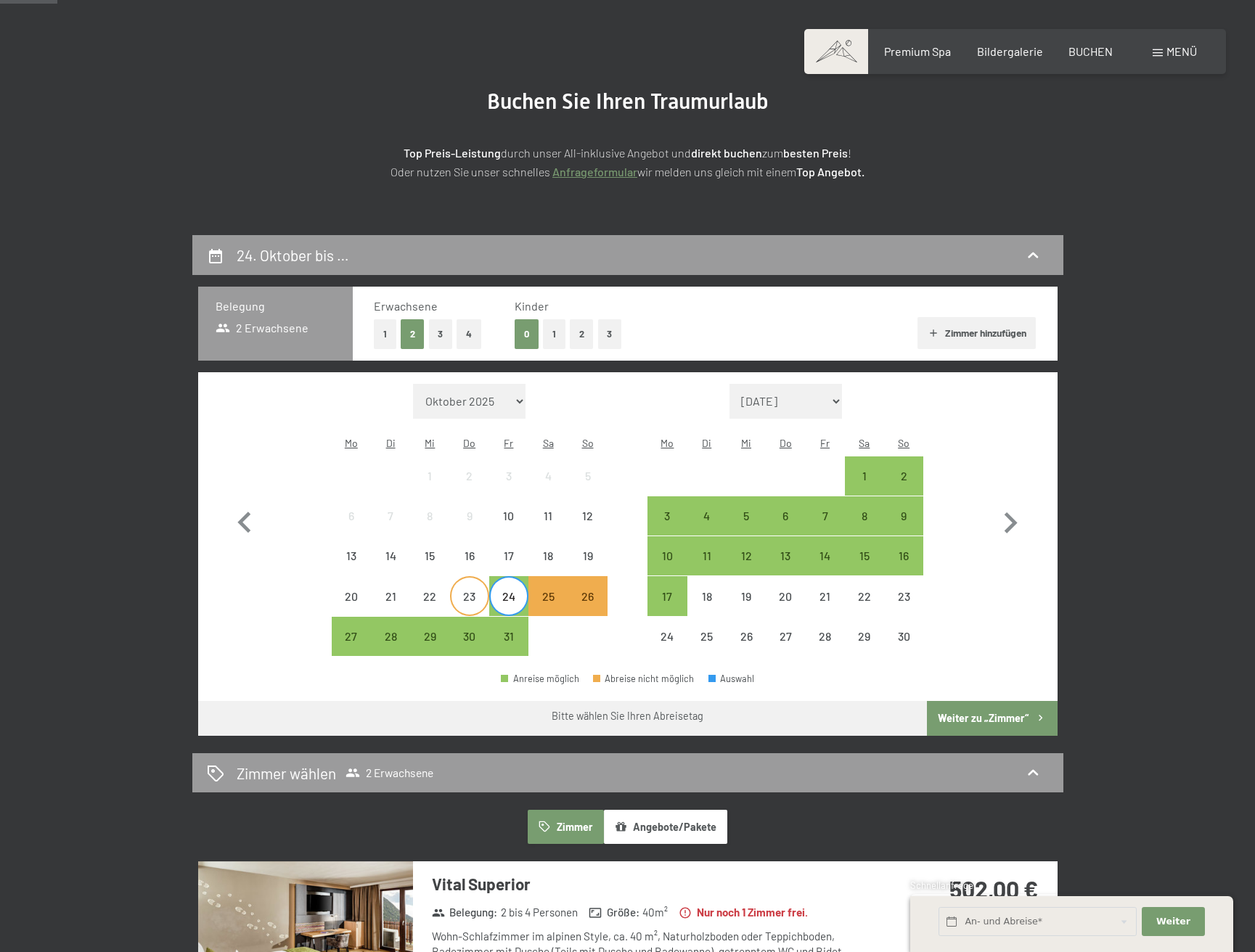  Describe the element at coordinates (548, 556) in the screenshot. I see `div: Sat Oct 18 2025` at that location.